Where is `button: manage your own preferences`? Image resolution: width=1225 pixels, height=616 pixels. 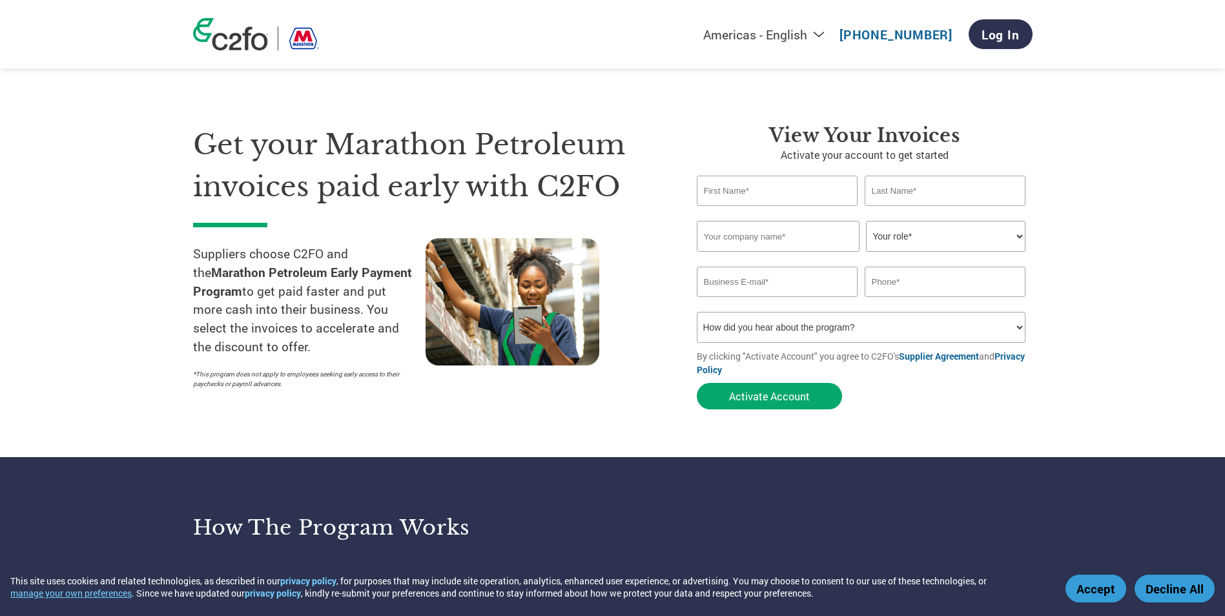 button: manage your own preferences is located at coordinates (71, 593).